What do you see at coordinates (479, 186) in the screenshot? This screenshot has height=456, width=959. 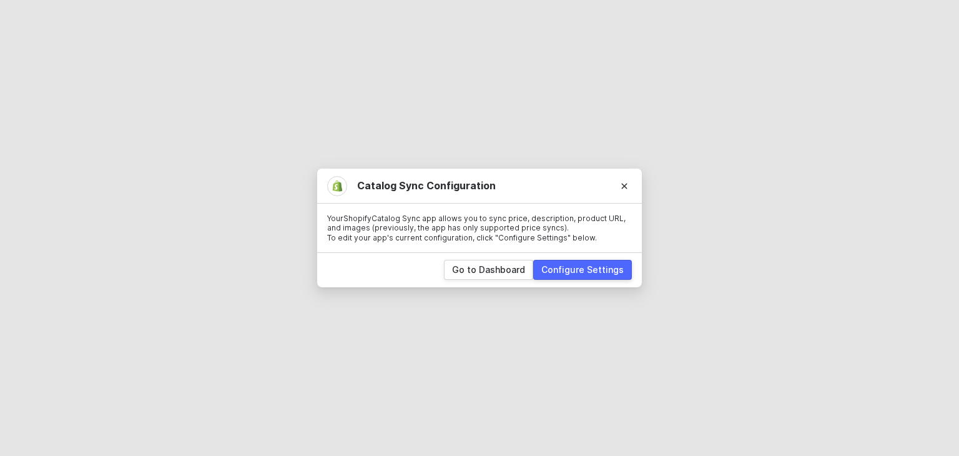 I see `div: Catalog Sync Configuration` at bounding box center [479, 186].